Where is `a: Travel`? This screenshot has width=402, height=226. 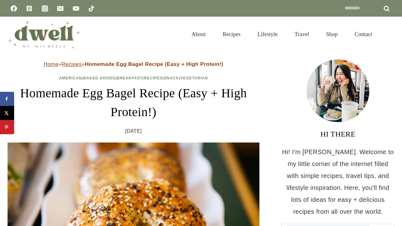 a: Travel is located at coordinates (302, 34).